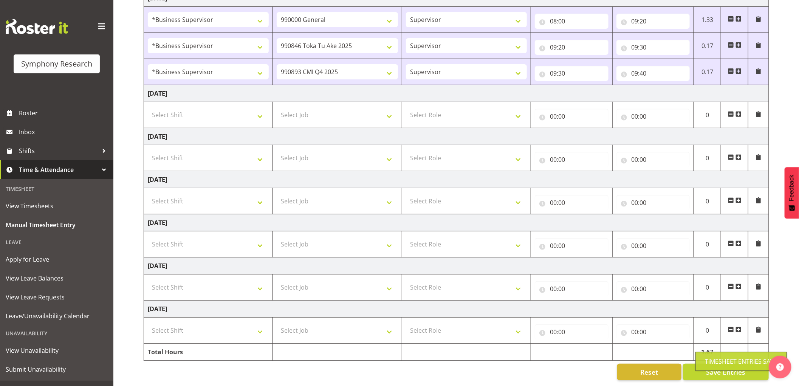 The image size is (799, 386). What do you see at coordinates (57, 278) in the screenshot?
I see `a: View Leave Balances` at bounding box center [57, 278].